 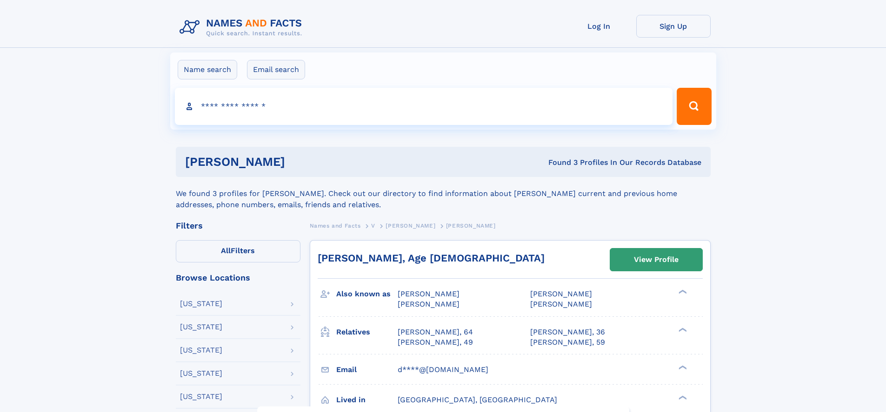 I want to click on input: search input, so click(x=423, y=106).